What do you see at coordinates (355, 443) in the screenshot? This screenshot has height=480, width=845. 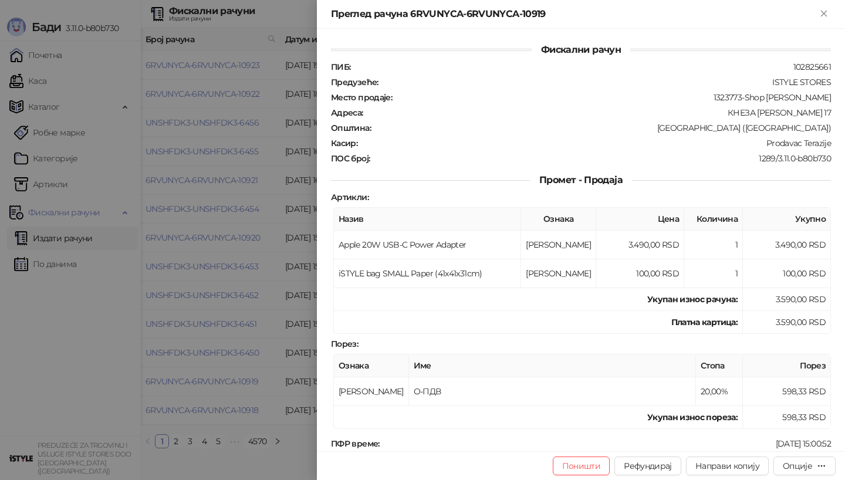 I see `strong: ПФР време :` at bounding box center [355, 443].